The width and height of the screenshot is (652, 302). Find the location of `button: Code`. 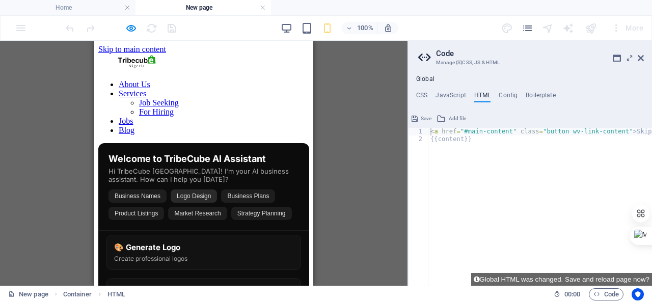

button: Code is located at coordinates (607, 295).